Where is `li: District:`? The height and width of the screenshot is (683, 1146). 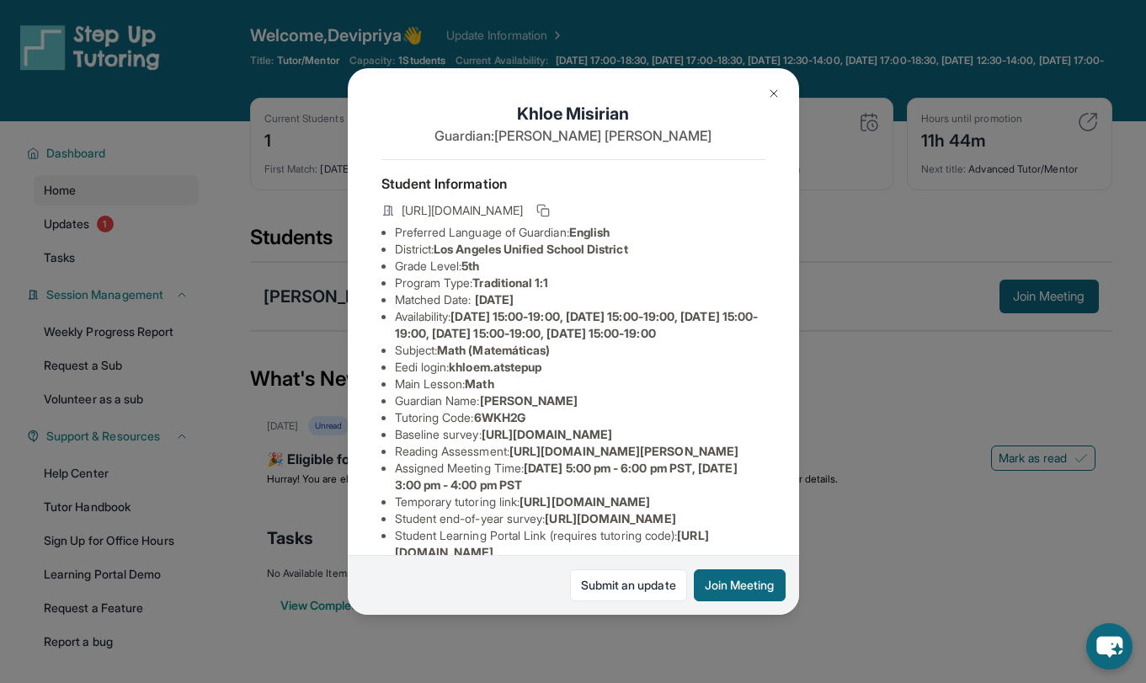
li: District: is located at coordinates (580, 249).